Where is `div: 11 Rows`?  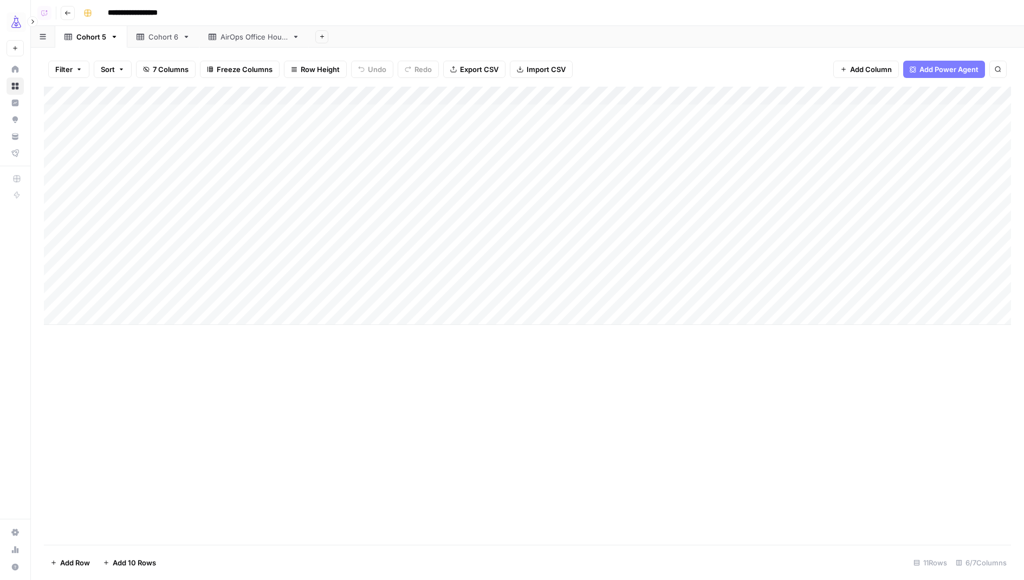
div: 11 Rows is located at coordinates (930, 563).